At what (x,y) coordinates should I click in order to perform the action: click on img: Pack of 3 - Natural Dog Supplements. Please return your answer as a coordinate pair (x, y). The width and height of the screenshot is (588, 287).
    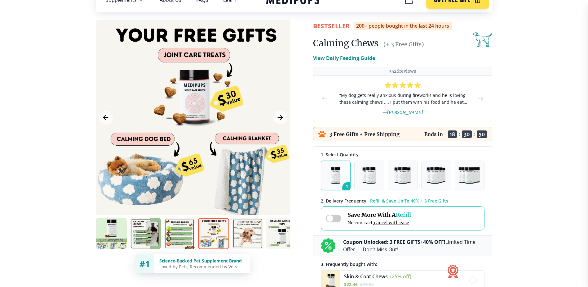
    Looking at the image, I should click on (403, 175).